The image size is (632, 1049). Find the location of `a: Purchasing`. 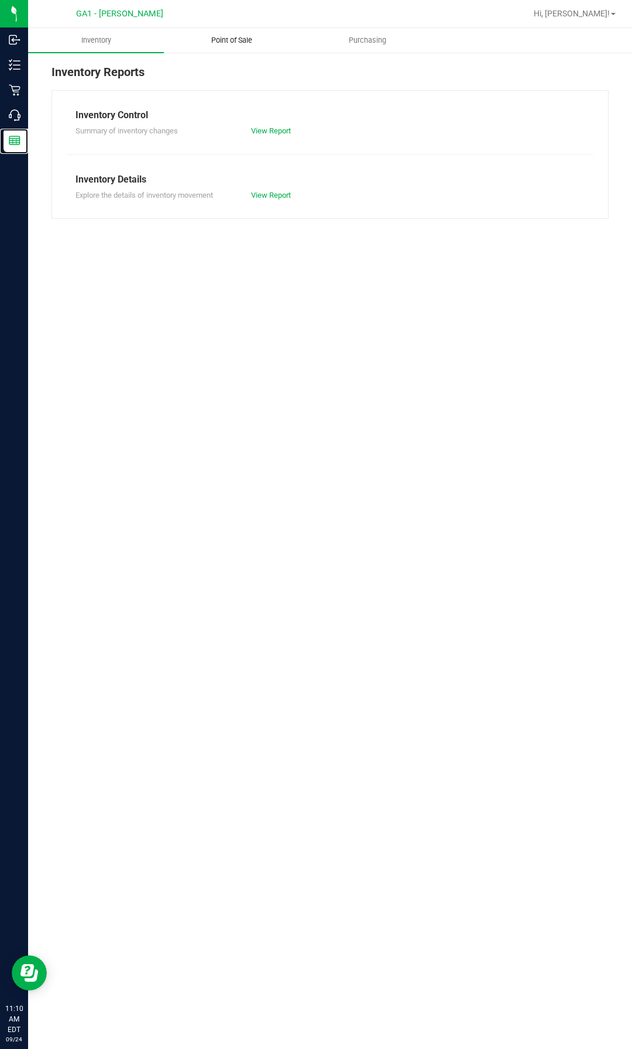

a: Purchasing is located at coordinates (367, 40).